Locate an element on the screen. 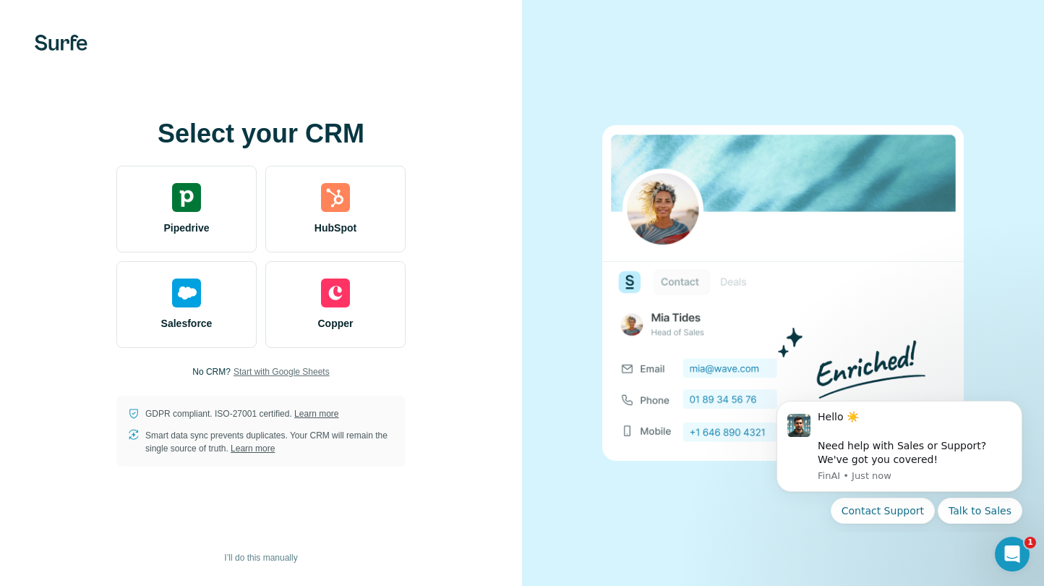 This screenshot has width=1044, height=586. img: copper's logo is located at coordinates (335, 293).